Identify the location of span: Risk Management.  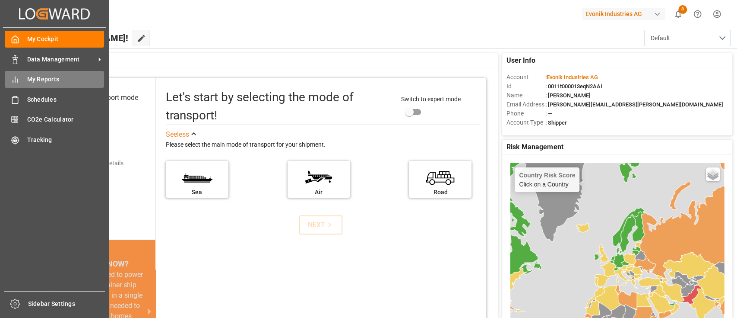
(535, 147).